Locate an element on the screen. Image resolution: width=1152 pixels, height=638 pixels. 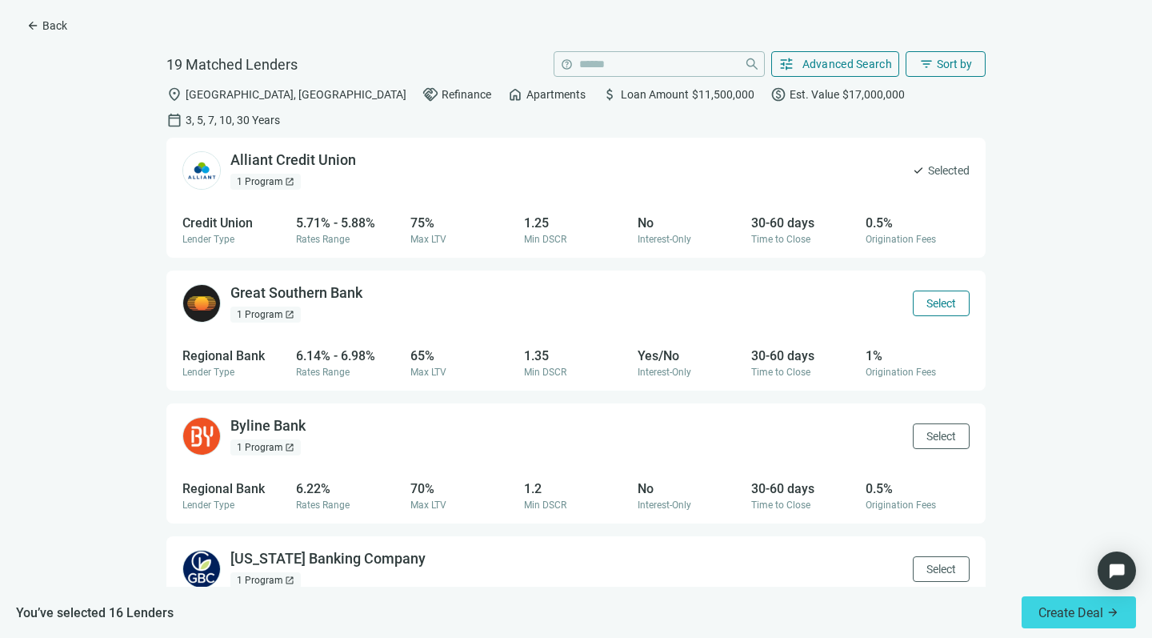
span: help is located at coordinates (566, 64).